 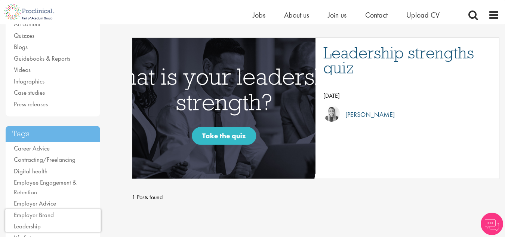 I want to click on a: Link to a post, so click(x=224, y=108).